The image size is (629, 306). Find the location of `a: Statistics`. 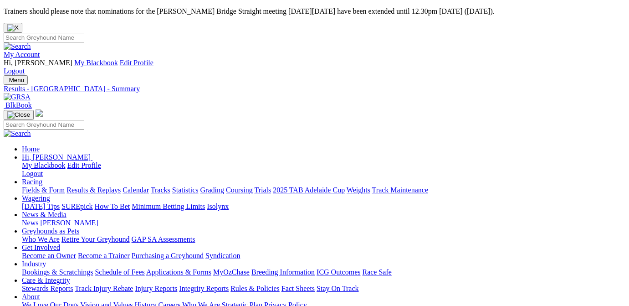

a: Statistics is located at coordinates (185, 190).